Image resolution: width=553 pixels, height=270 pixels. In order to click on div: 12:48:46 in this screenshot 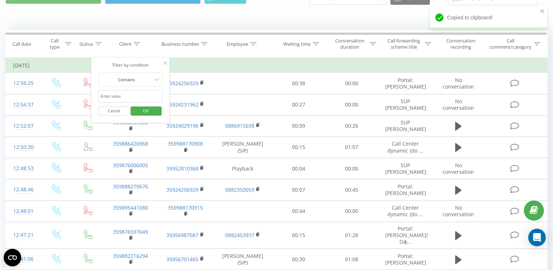, I will do `click(23, 189)`.